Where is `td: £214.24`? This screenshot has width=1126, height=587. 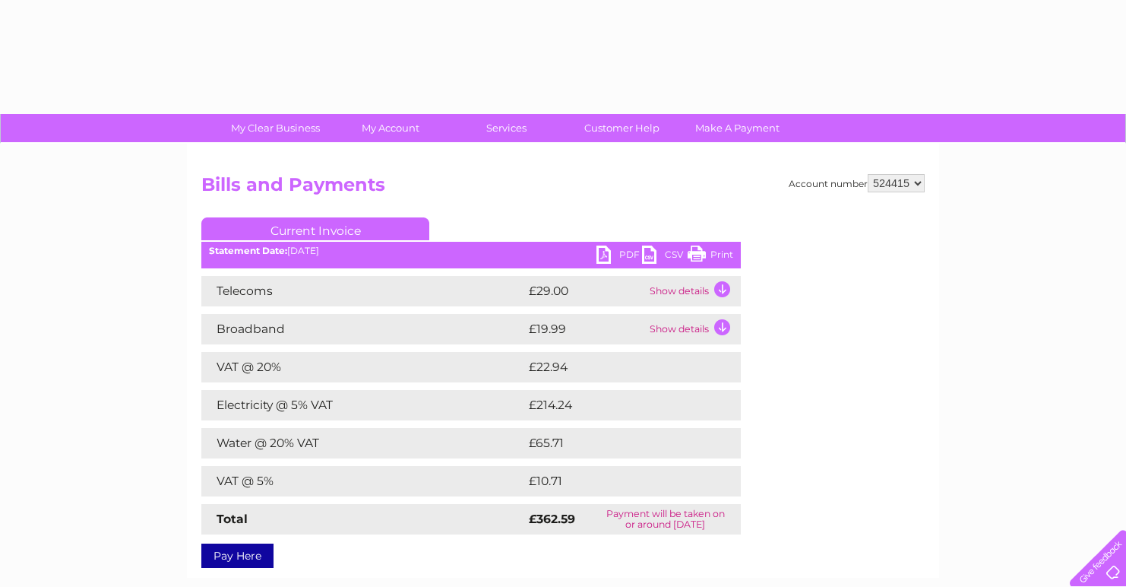
td: £214.24 is located at coordinates (619, 405).